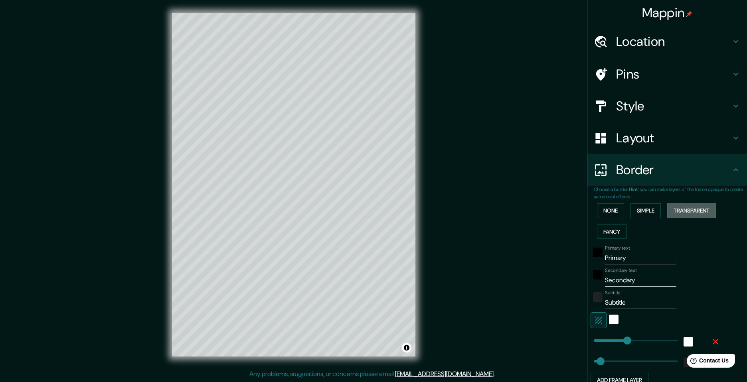 The height and width of the screenshot is (382, 747). What do you see at coordinates (692, 211) in the screenshot?
I see `button: Transparent` at bounding box center [692, 211].